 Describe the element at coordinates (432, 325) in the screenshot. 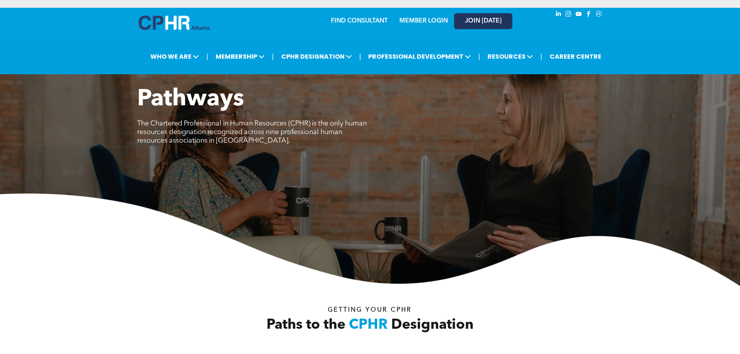

I see `span: Designation` at that location.